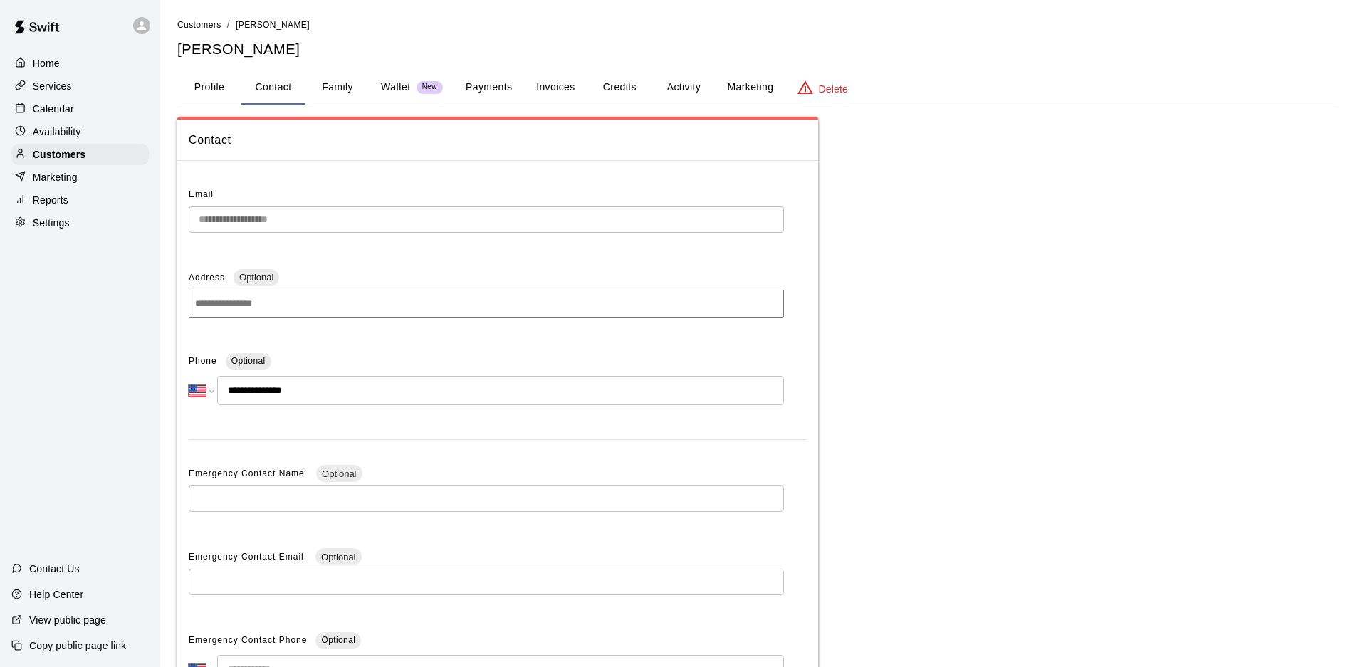 The height and width of the screenshot is (667, 1355). Describe the element at coordinates (51, 200) in the screenshot. I see `p: Reports` at that location.